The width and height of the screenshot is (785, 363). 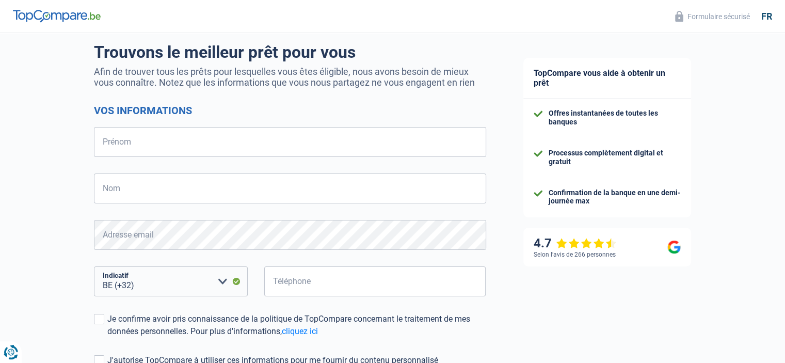 What do you see at coordinates (375, 281) in the screenshot?
I see `input: 401020304` at bounding box center [375, 281].